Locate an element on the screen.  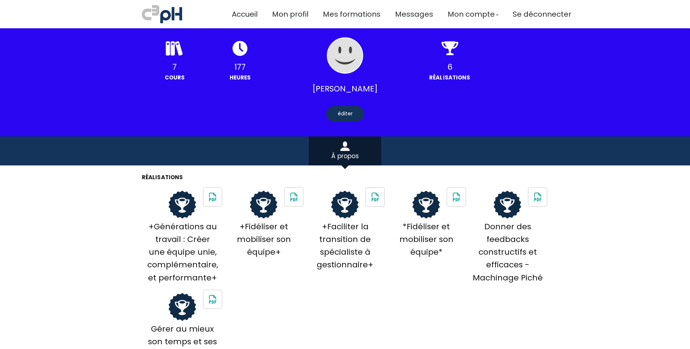
div: heures is located at coordinates (240, 77).